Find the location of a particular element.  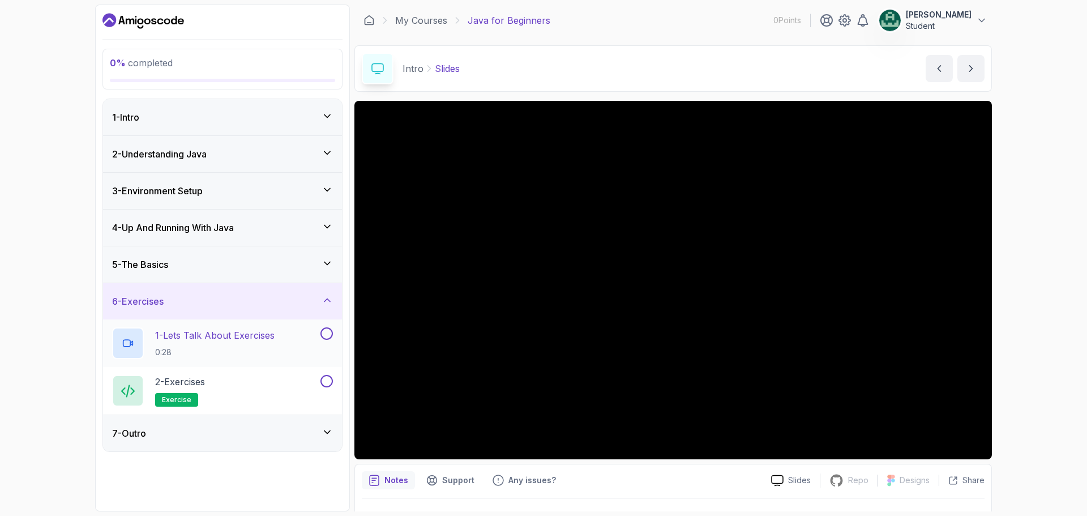

button: 1-Lets Talk About Exercises0:28 is located at coordinates (223, 343).